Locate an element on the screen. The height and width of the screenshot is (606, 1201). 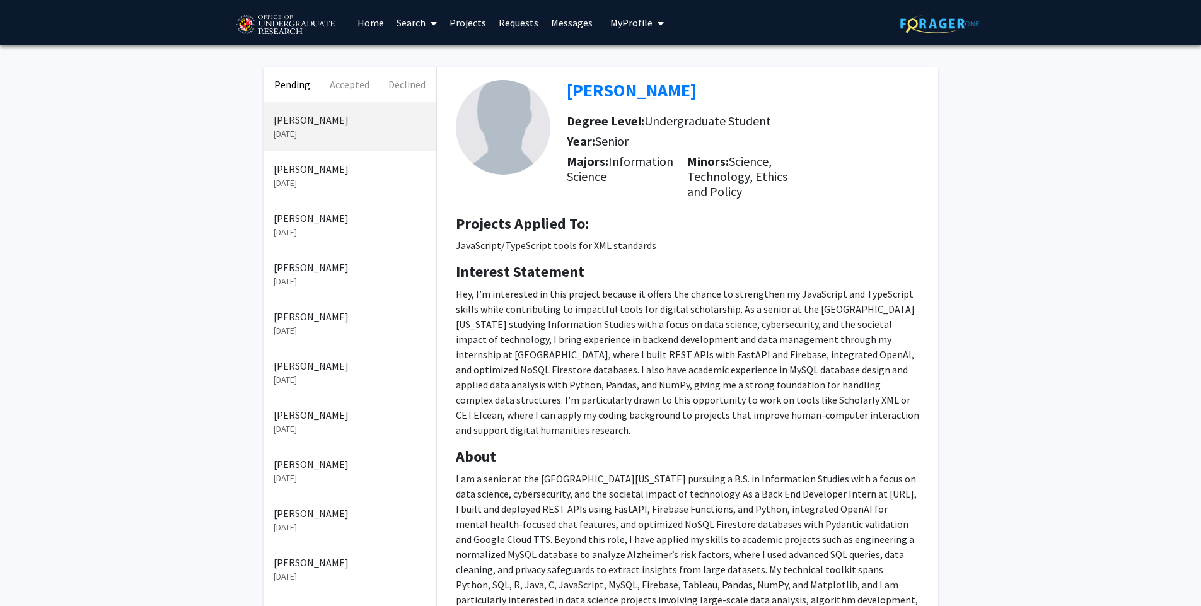
span: Science, Technology, Ethics and Policy is located at coordinates (737, 176).